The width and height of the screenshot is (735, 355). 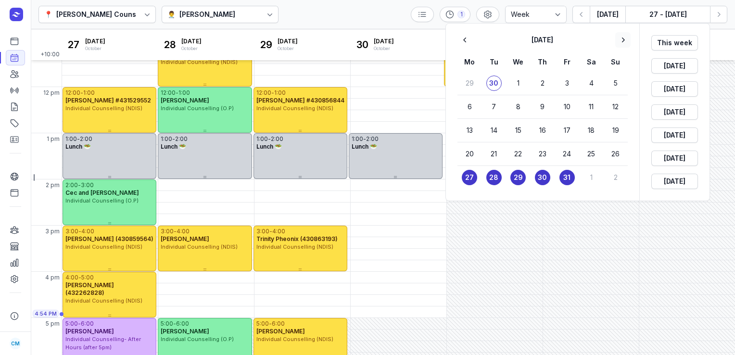 I want to click on button: 18, so click(x=591, y=130).